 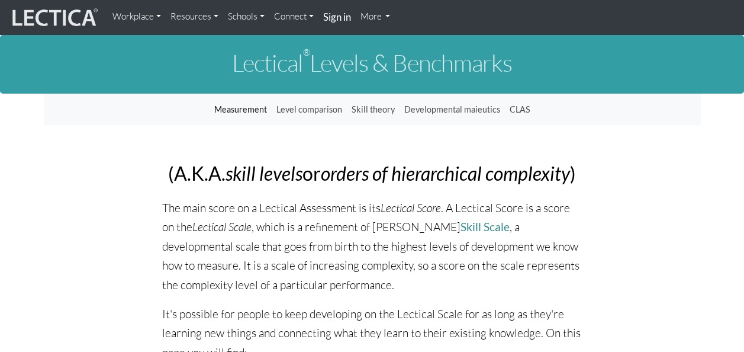 What do you see at coordinates (375, 17) in the screenshot?
I see `a: More` at bounding box center [375, 17].